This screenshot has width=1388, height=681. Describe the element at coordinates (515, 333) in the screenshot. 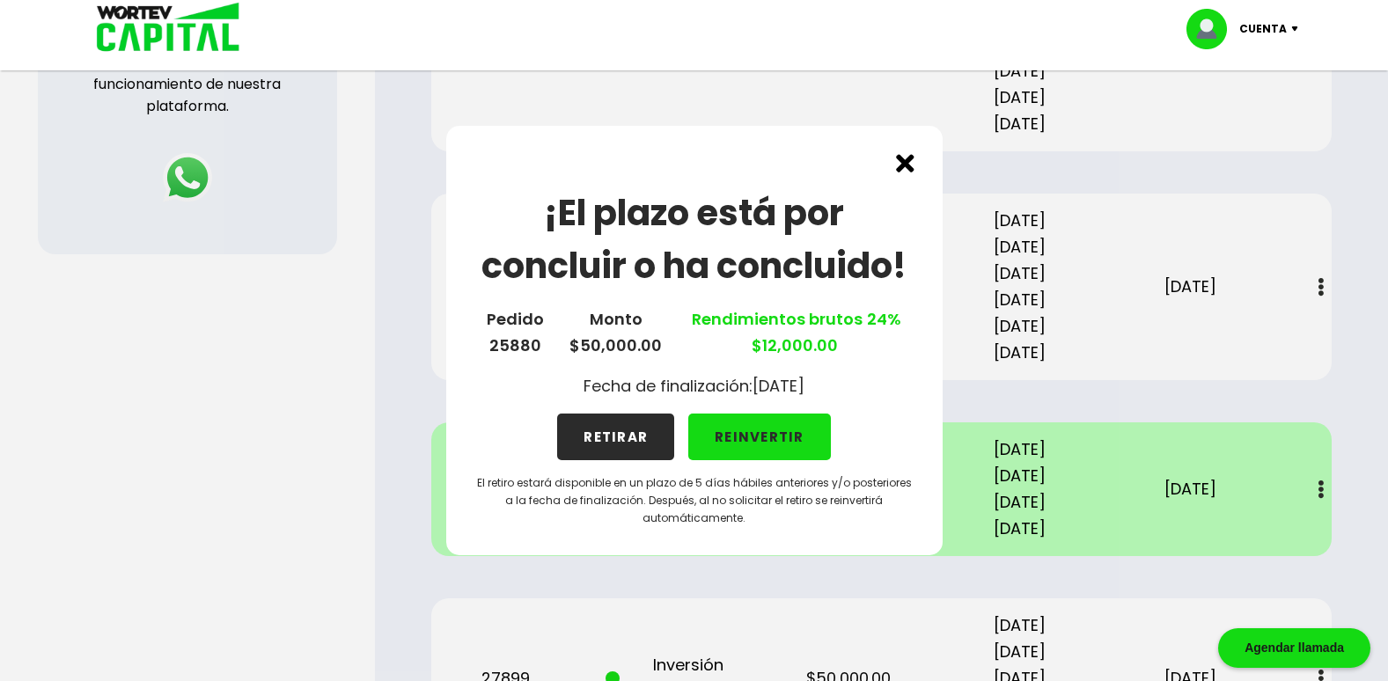

I see `p: Pedido 25880` at that location.